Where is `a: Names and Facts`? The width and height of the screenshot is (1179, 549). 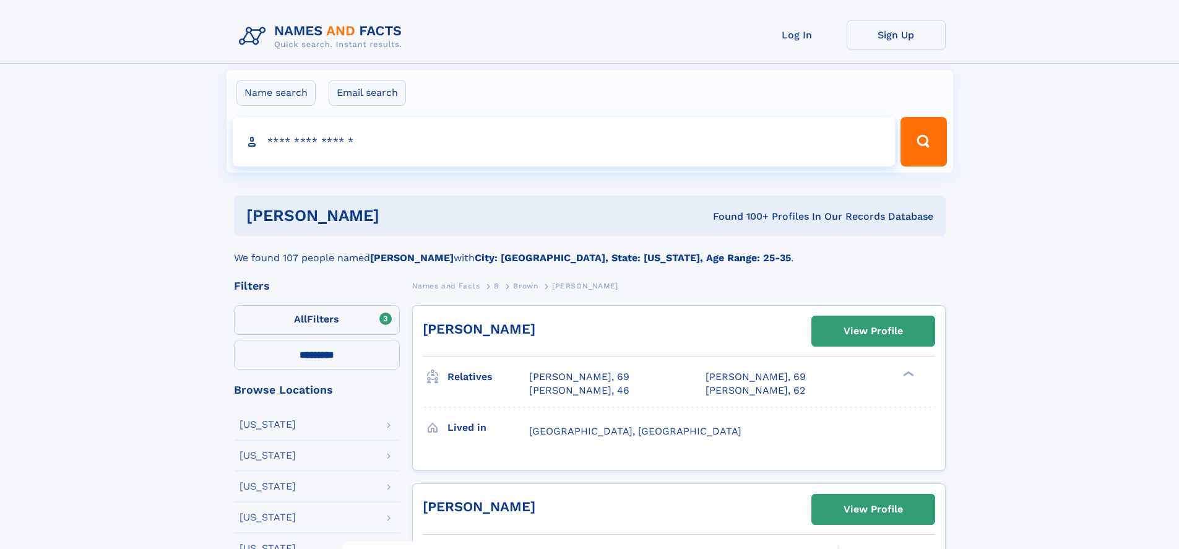 a: Names and Facts is located at coordinates (446, 285).